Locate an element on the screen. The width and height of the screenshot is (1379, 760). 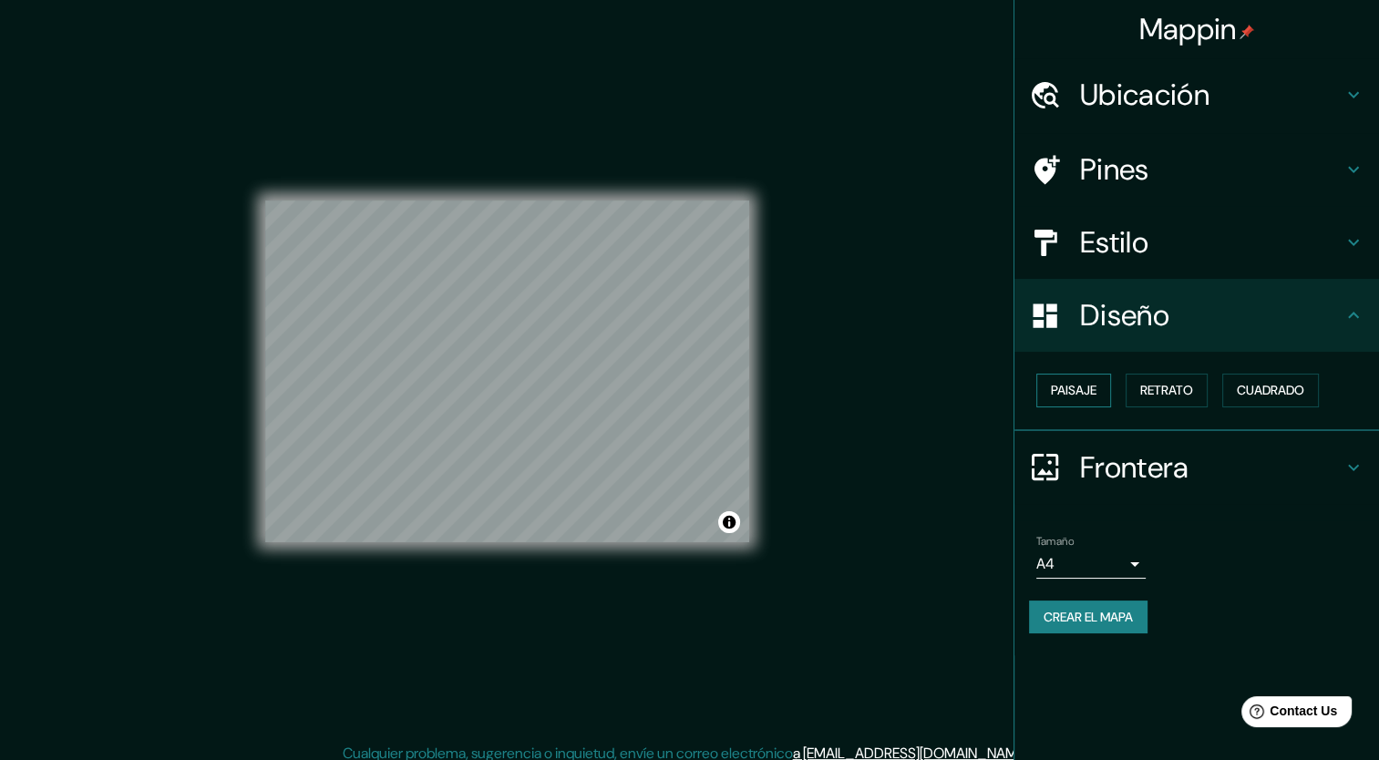
button: Cuadrado is located at coordinates (1271, 390).